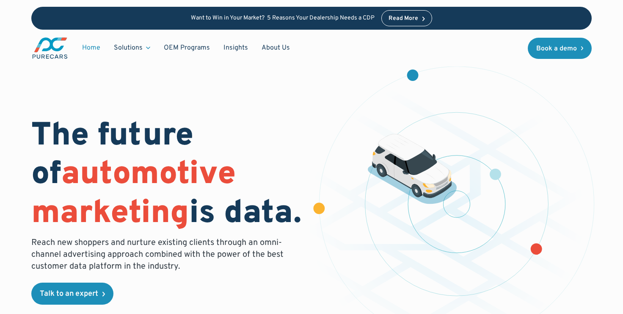 This screenshot has height=314, width=623. I want to click on a: Insights, so click(236, 48).